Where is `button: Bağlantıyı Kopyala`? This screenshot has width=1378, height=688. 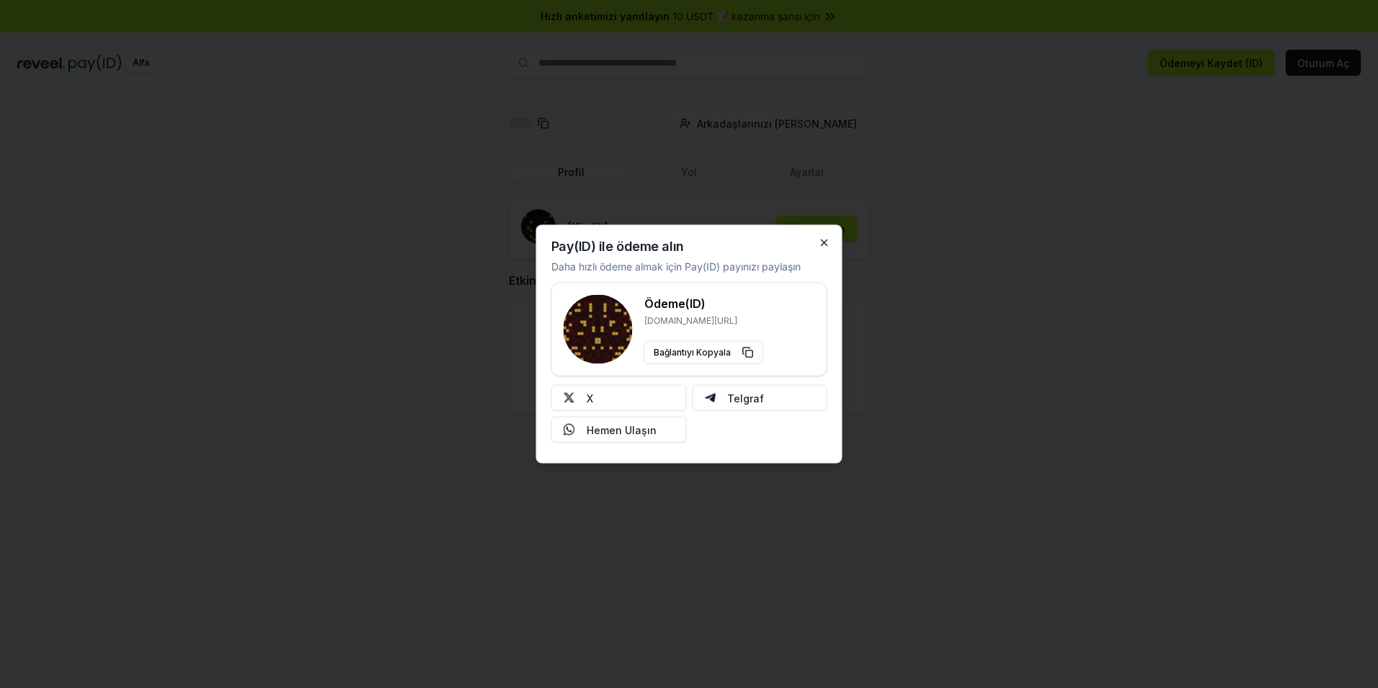
button: Bağlantıyı Kopyala is located at coordinates (703, 352).